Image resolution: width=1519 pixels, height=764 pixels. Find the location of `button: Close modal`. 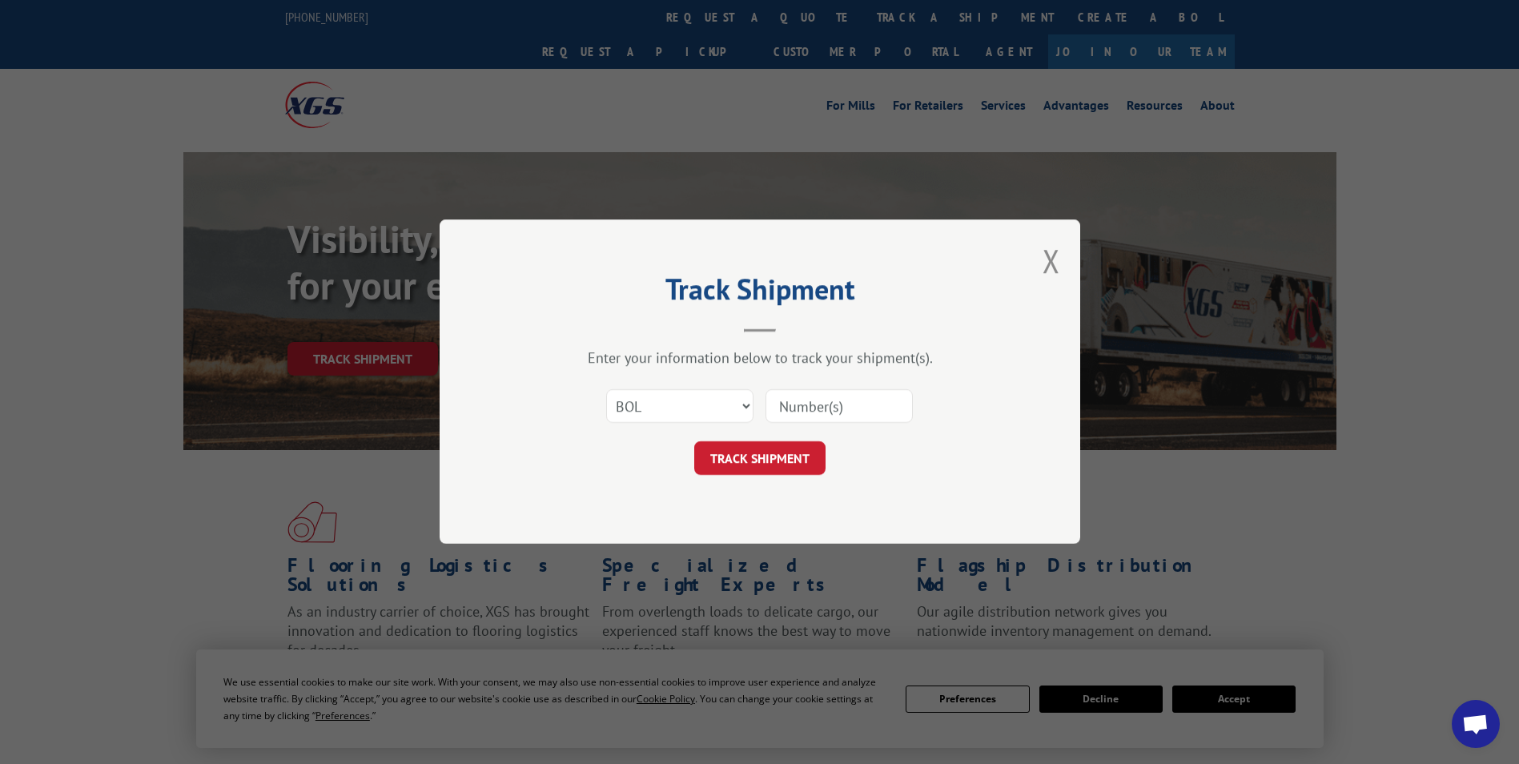

button: Close modal is located at coordinates (1052, 260).